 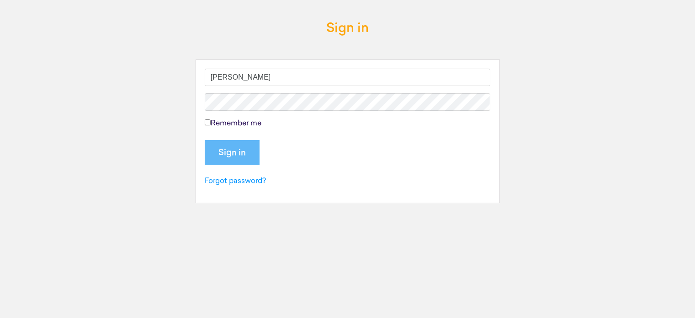 What do you see at coordinates (235, 181) in the screenshot?
I see `a: Forgot password?` at bounding box center [235, 181].